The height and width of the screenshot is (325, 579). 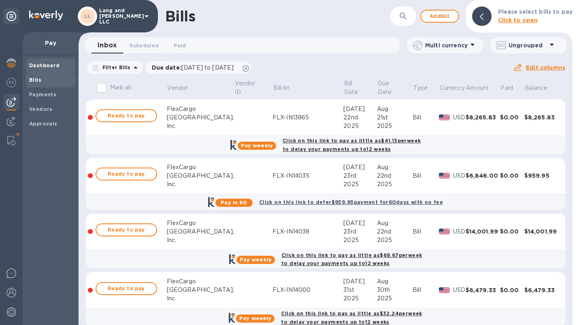 I want to click on p: Vendor ID, so click(x=248, y=88).